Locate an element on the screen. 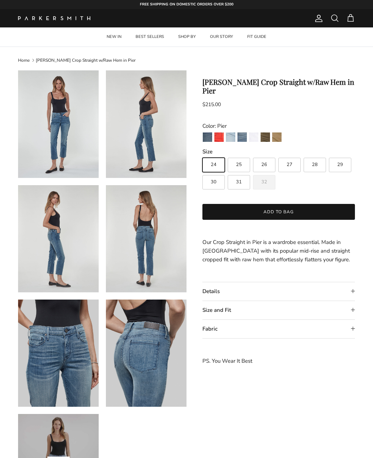 The width and height of the screenshot is (373, 458). a: Stone is located at coordinates (277, 138).